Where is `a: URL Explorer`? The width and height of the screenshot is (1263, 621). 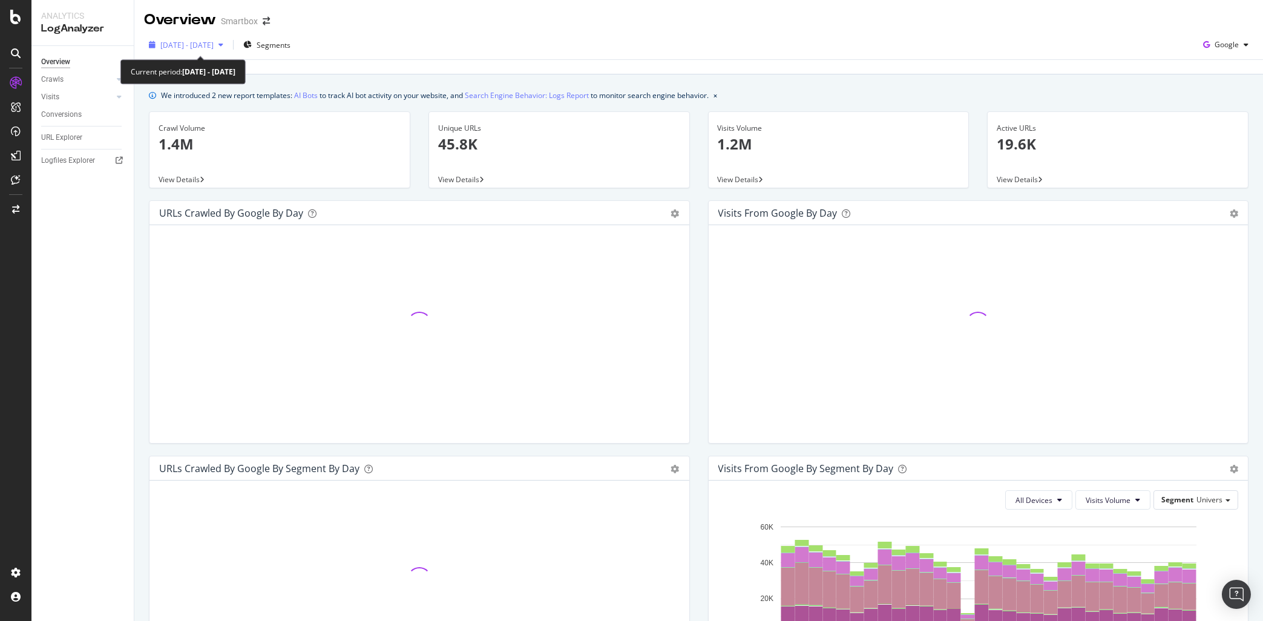 a: URL Explorer is located at coordinates (83, 137).